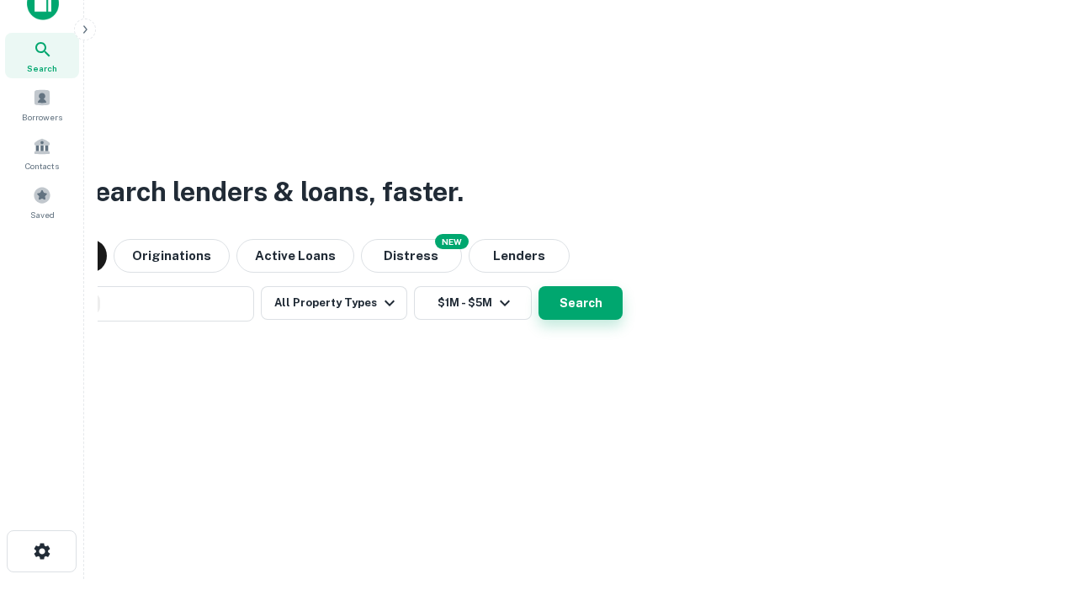  What do you see at coordinates (42, 56) in the screenshot?
I see `a: Search` at bounding box center [42, 56].